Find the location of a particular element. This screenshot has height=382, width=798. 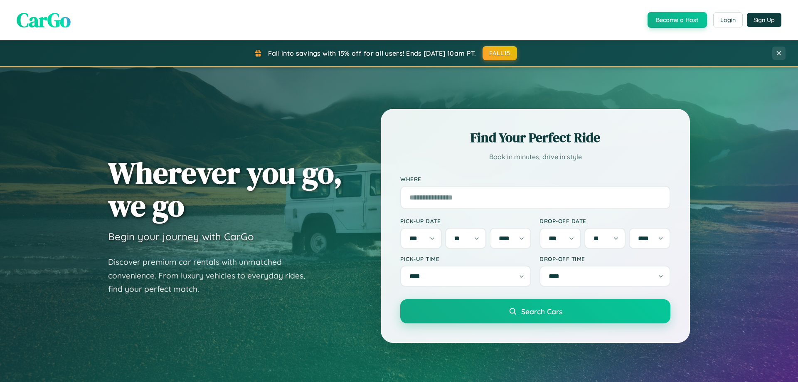

h1: Wherever you go, we go is located at coordinates (225, 189).